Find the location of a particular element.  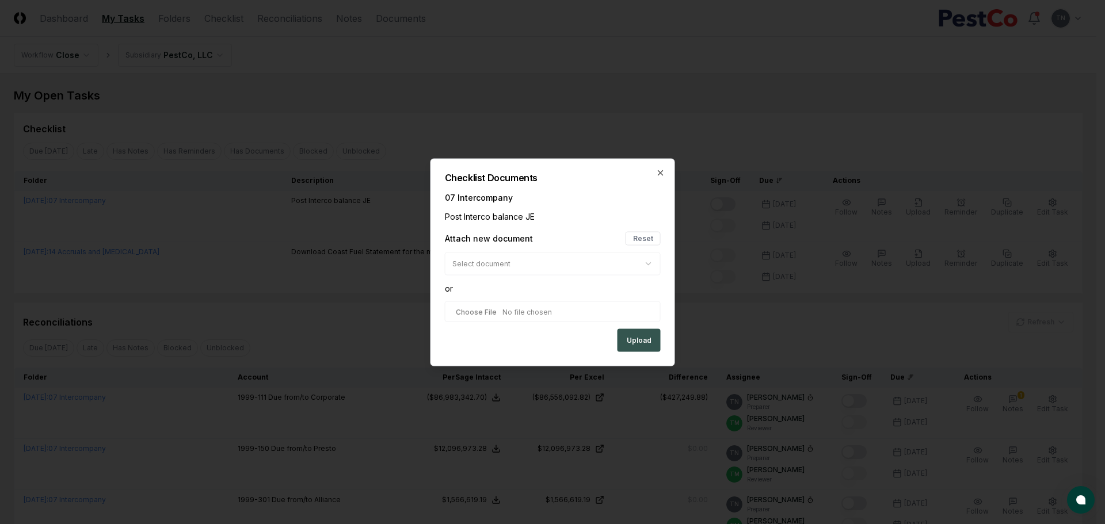

h2: Checklist Documents is located at coordinates (553, 177).